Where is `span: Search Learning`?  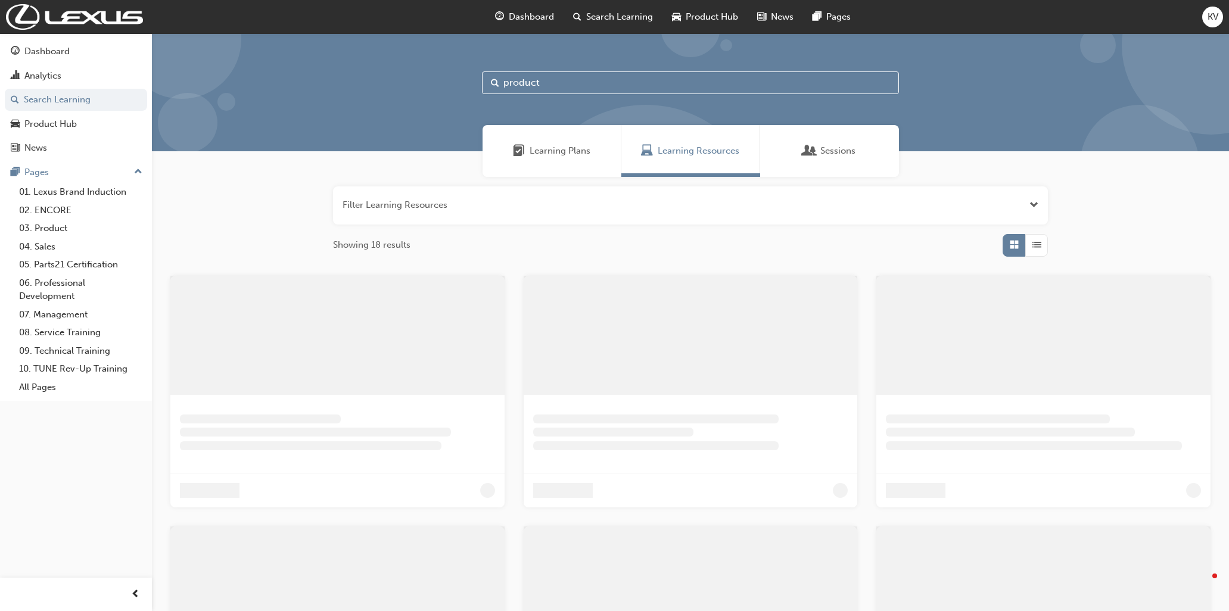 span: Search Learning is located at coordinates (620, 17).